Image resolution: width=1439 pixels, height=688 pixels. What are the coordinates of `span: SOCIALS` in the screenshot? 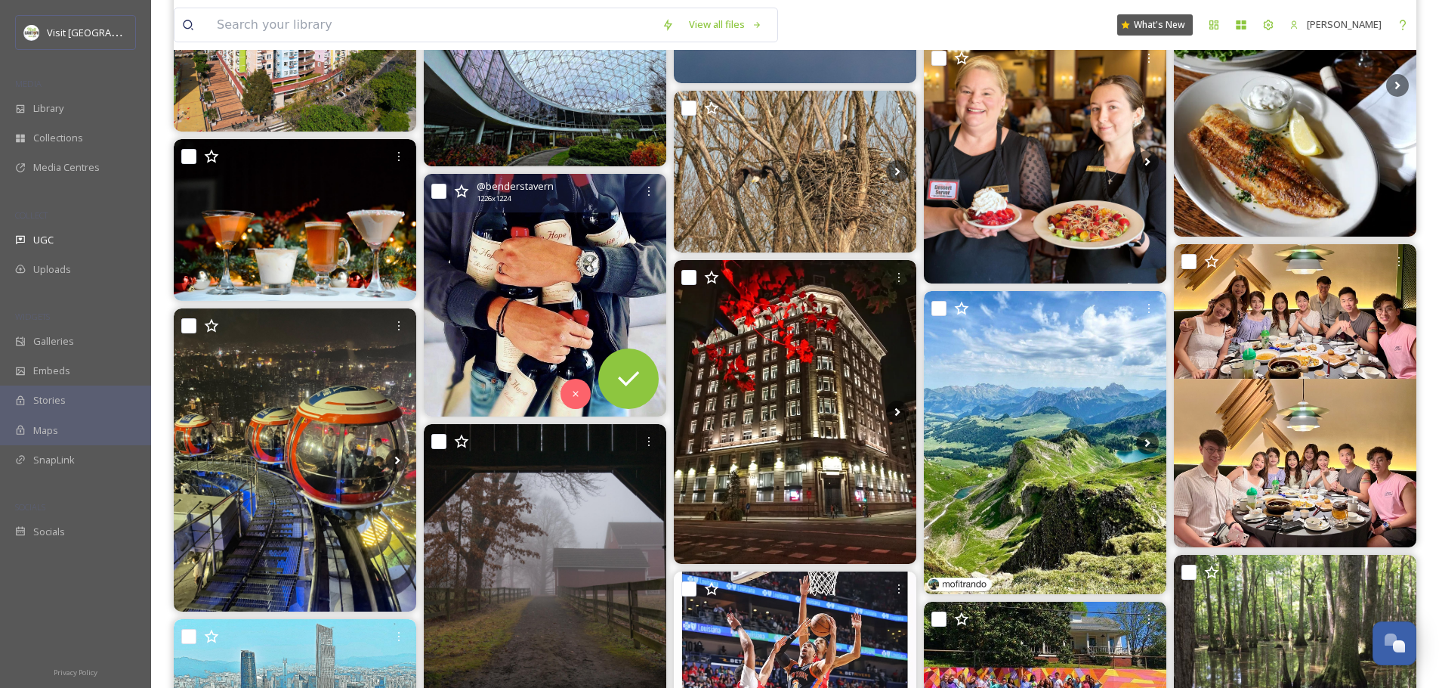 It's located at (30, 506).